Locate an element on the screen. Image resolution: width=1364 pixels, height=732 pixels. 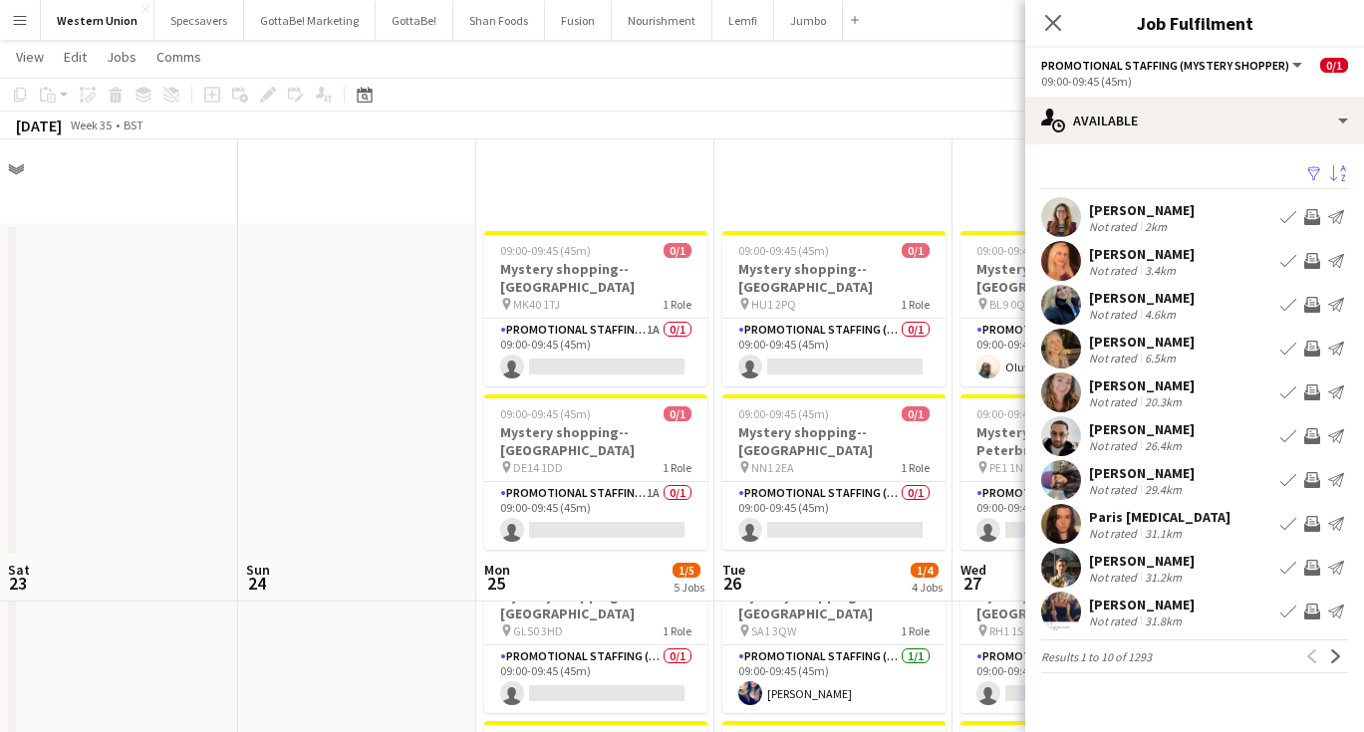
button: Promotional Staffing (Mystery Shopper) is located at coordinates (1173, 65).